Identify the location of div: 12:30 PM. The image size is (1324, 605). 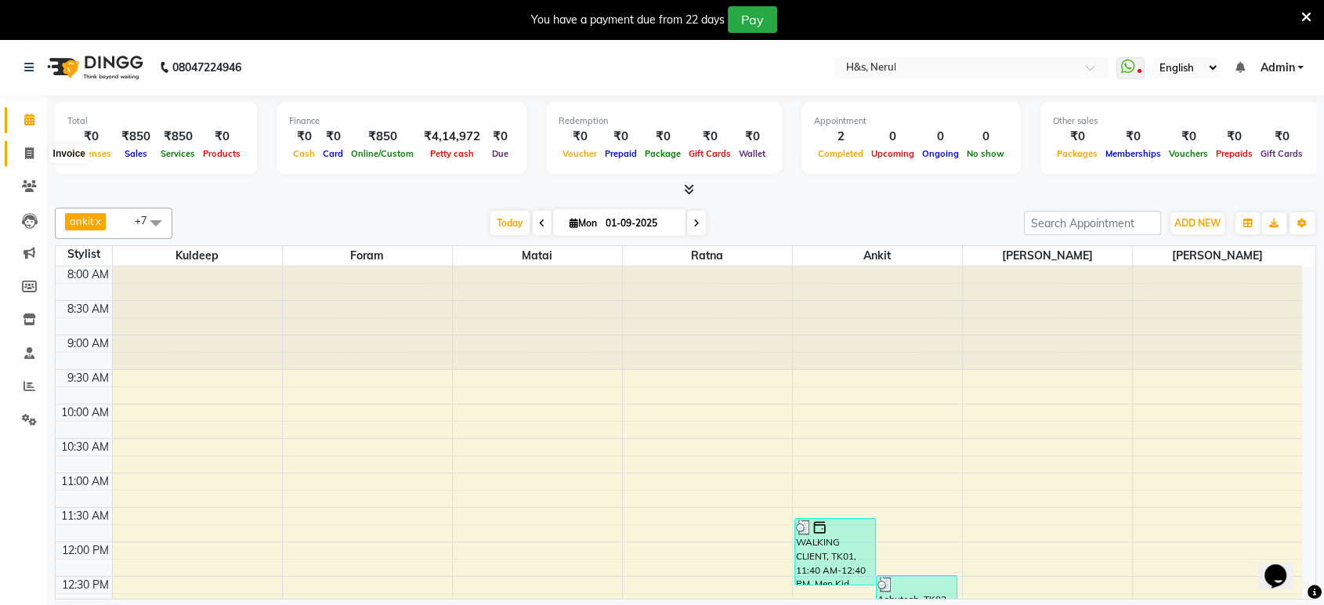
(85, 585).